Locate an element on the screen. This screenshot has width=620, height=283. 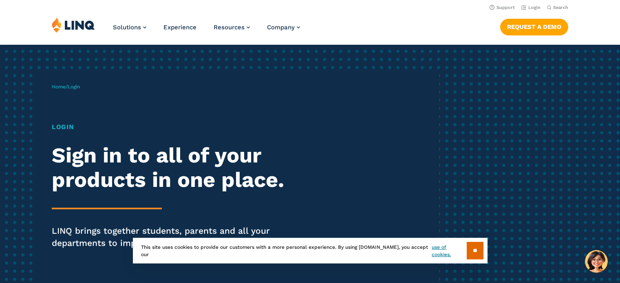
button: Hello, have a question? Let’s chat. is located at coordinates (597, 262).